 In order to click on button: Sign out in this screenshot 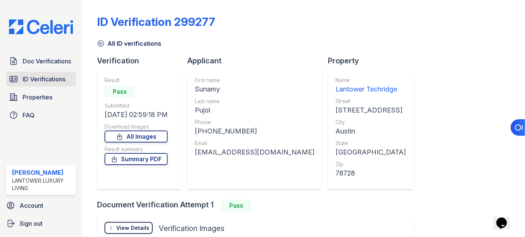, I will do `click(41, 224)`.